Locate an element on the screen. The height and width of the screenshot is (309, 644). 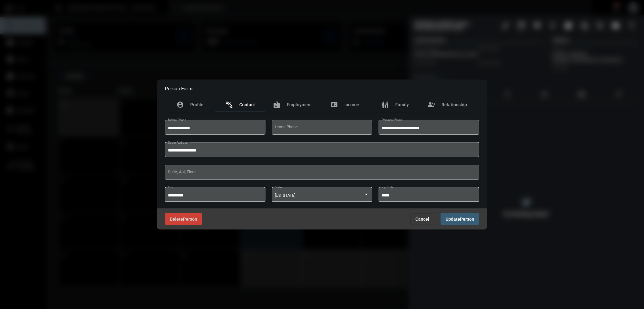
span: Update is located at coordinates (453, 219).